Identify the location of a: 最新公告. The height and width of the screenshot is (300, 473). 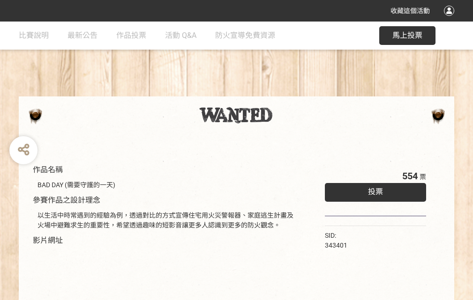
(82, 36).